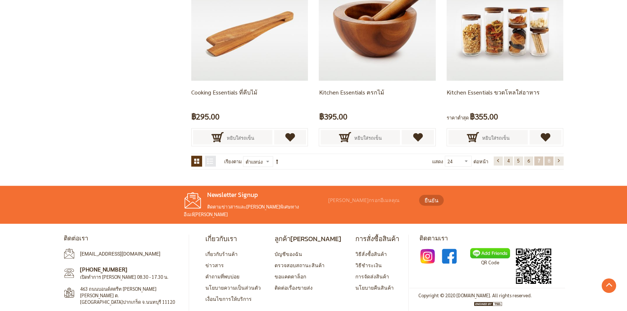  What do you see at coordinates (539, 161) in the screenshot?
I see `span: 7` at bounding box center [539, 161].